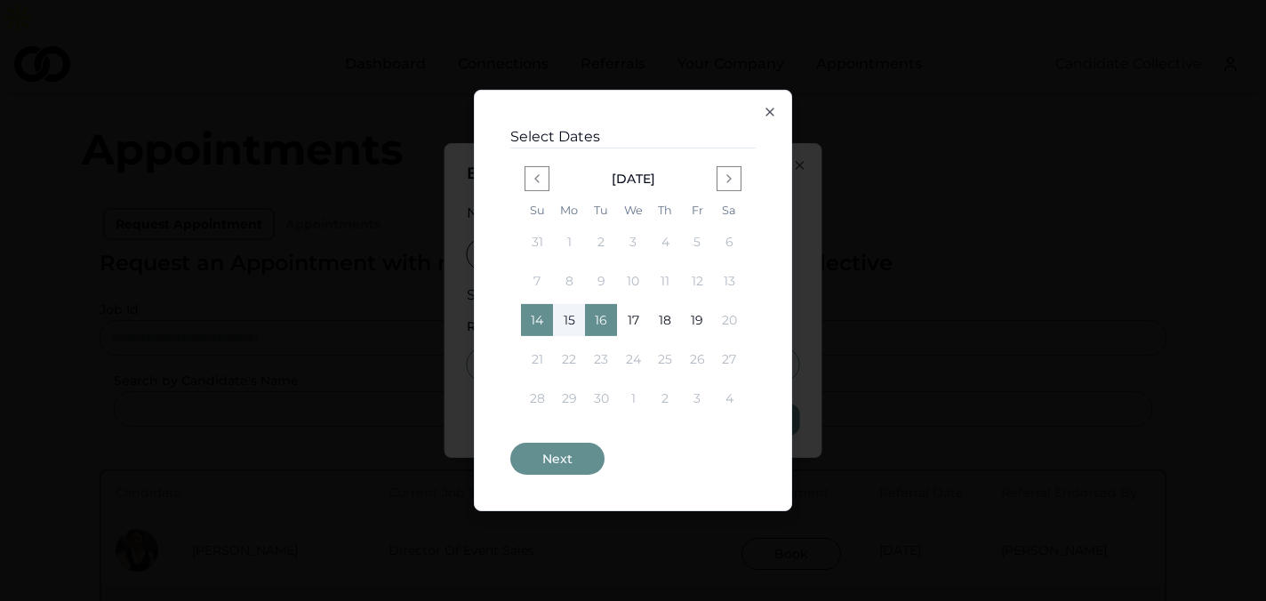  What do you see at coordinates (633, 210) in the screenshot?
I see `th: Wednesday` at bounding box center [633, 210].